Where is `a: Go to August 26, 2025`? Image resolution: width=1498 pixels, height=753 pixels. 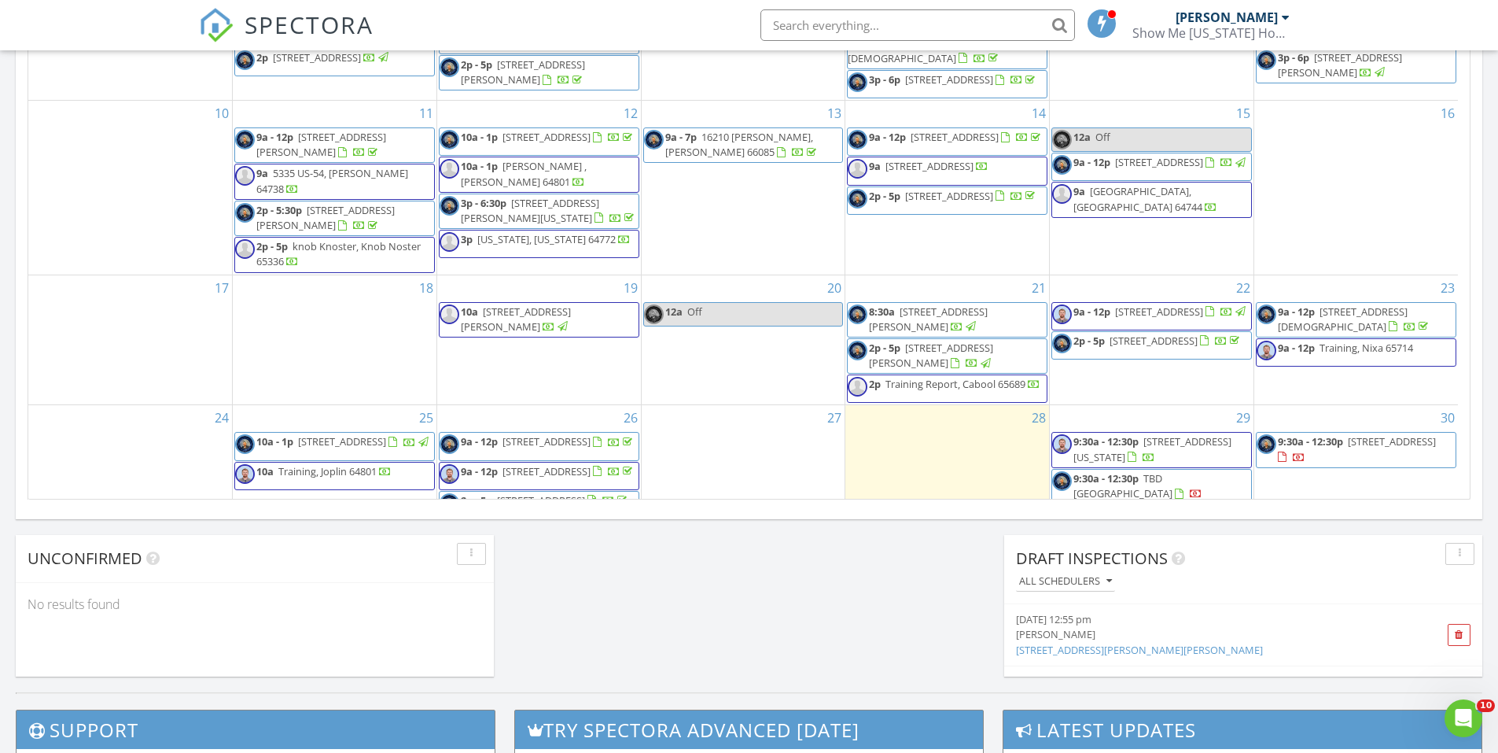 a: Go to August 26, 2025 is located at coordinates (631, 418).